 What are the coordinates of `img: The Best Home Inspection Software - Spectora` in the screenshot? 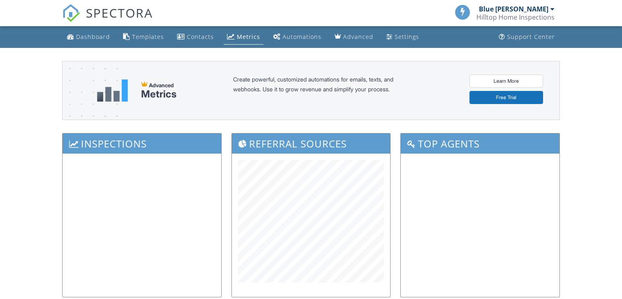 It's located at (71, 13).